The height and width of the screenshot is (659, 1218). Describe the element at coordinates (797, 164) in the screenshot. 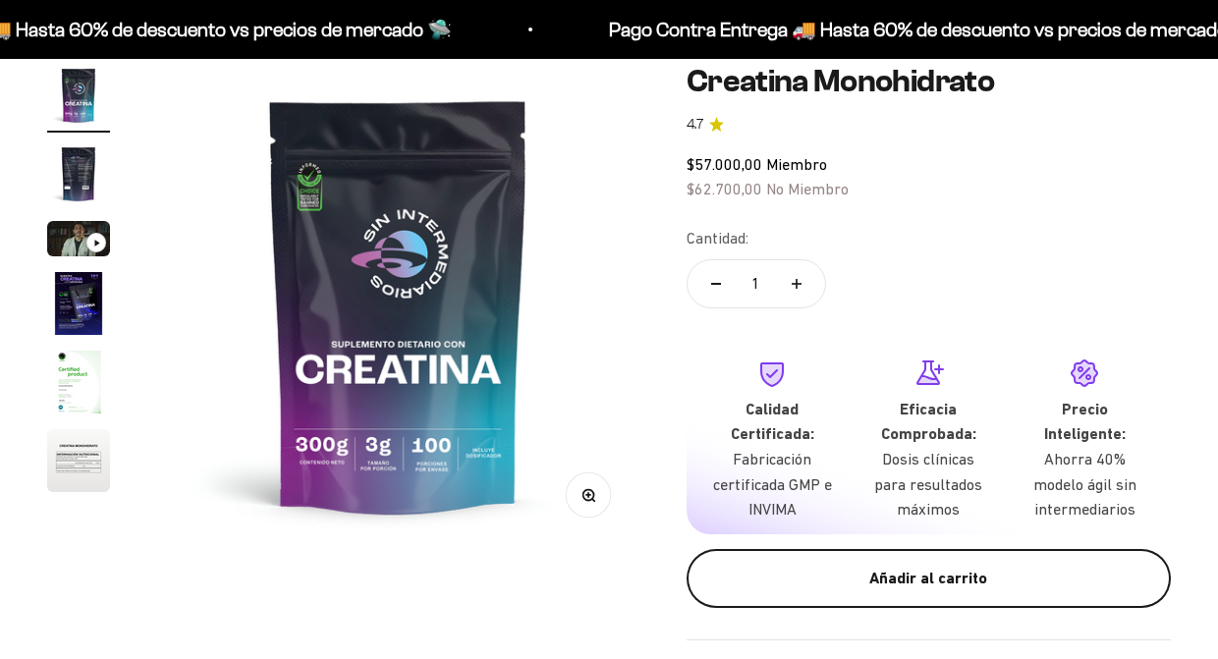

I see `span: Miembro` at that location.